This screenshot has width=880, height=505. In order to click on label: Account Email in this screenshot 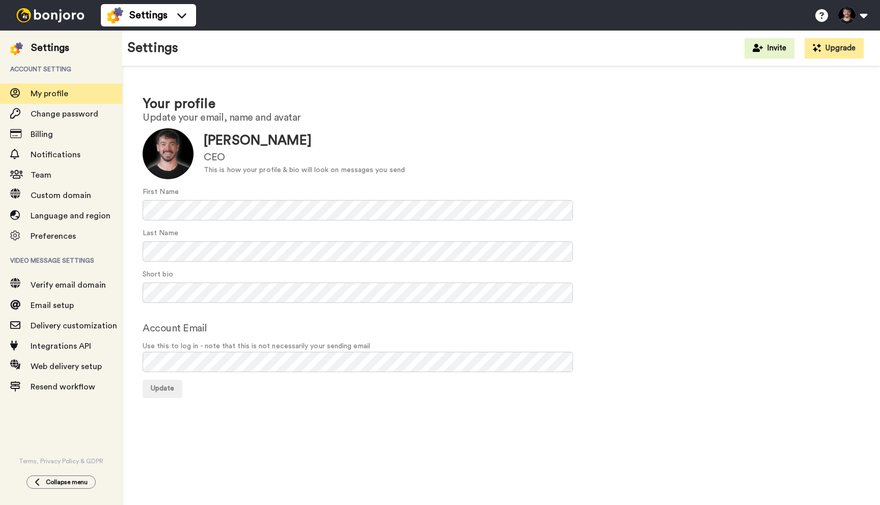, I will do `click(175, 329)`.